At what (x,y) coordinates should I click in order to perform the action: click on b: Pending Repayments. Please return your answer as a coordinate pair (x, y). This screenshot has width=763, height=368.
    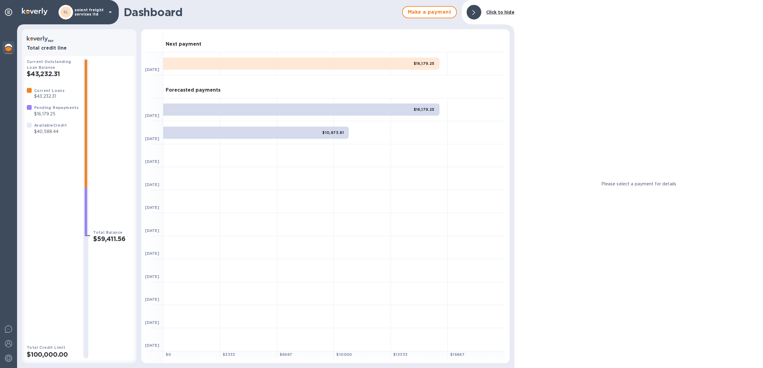
    Looking at the image, I should click on (56, 107).